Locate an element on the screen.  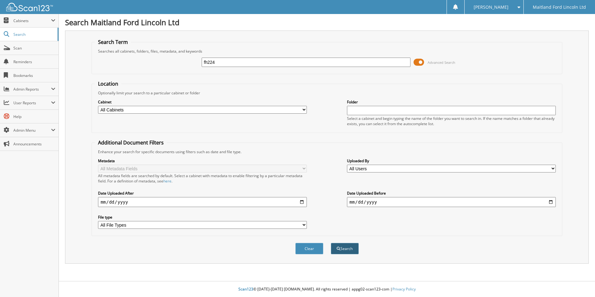
label: Date Uploaded After is located at coordinates (202, 193).